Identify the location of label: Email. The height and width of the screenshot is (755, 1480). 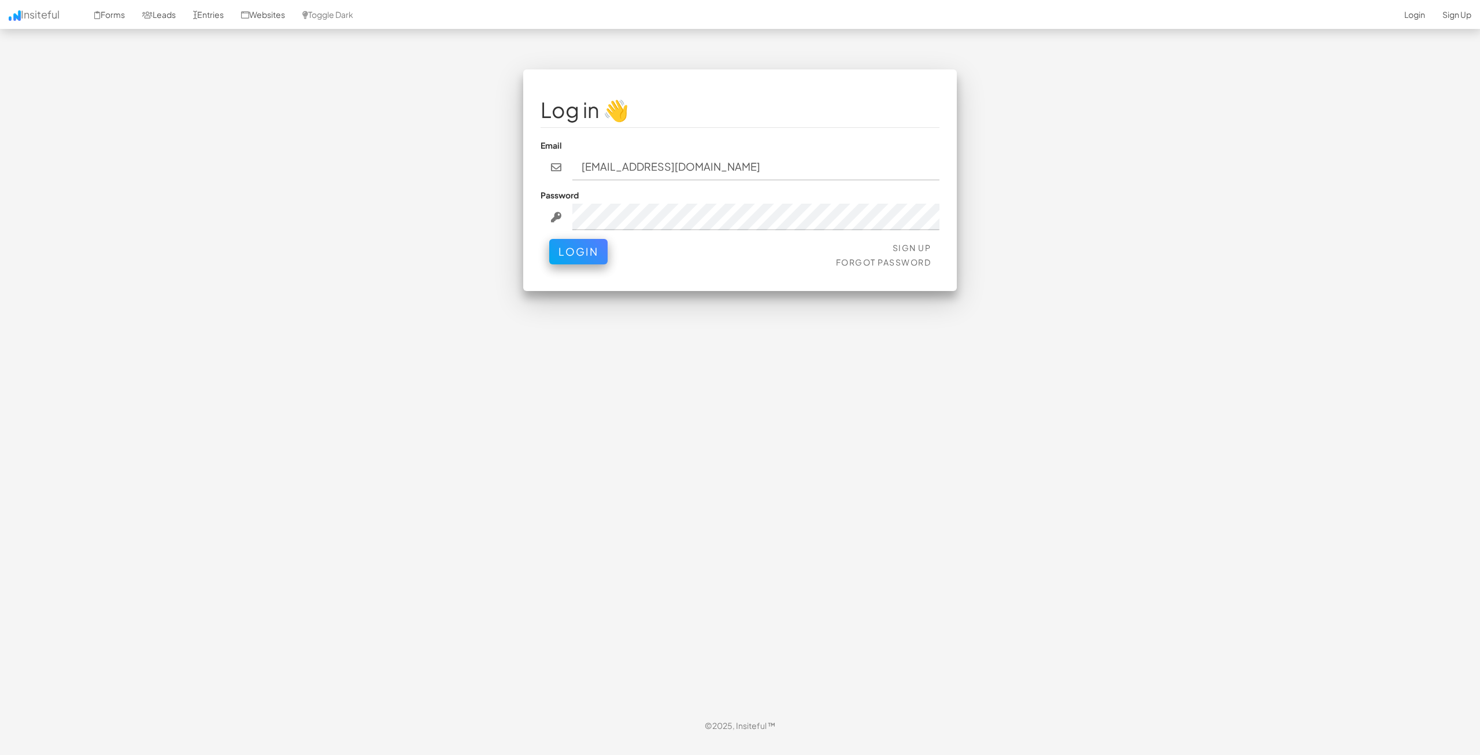
(551, 145).